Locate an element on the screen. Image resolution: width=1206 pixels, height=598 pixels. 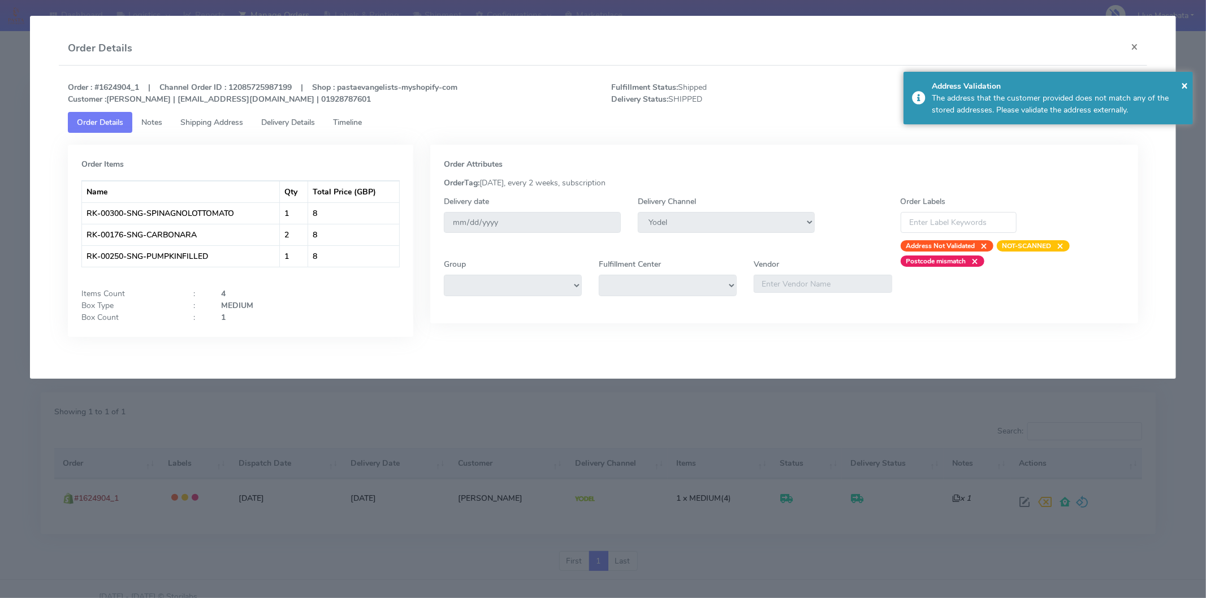
strong: NOT-SCANNED is located at coordinates (1027, 246).